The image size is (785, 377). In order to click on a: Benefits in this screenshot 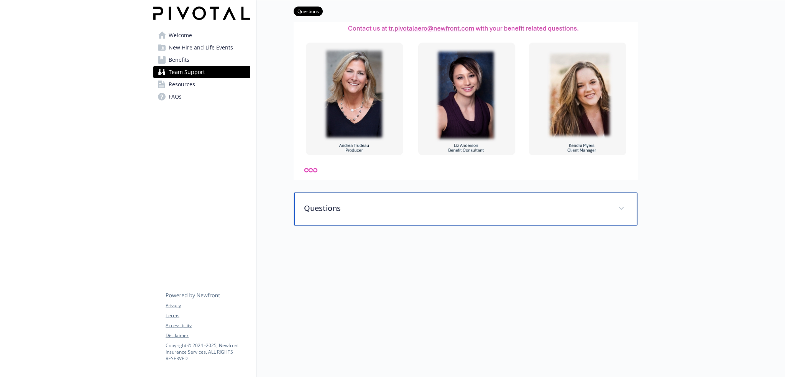, I will do `click(202, 60)`.